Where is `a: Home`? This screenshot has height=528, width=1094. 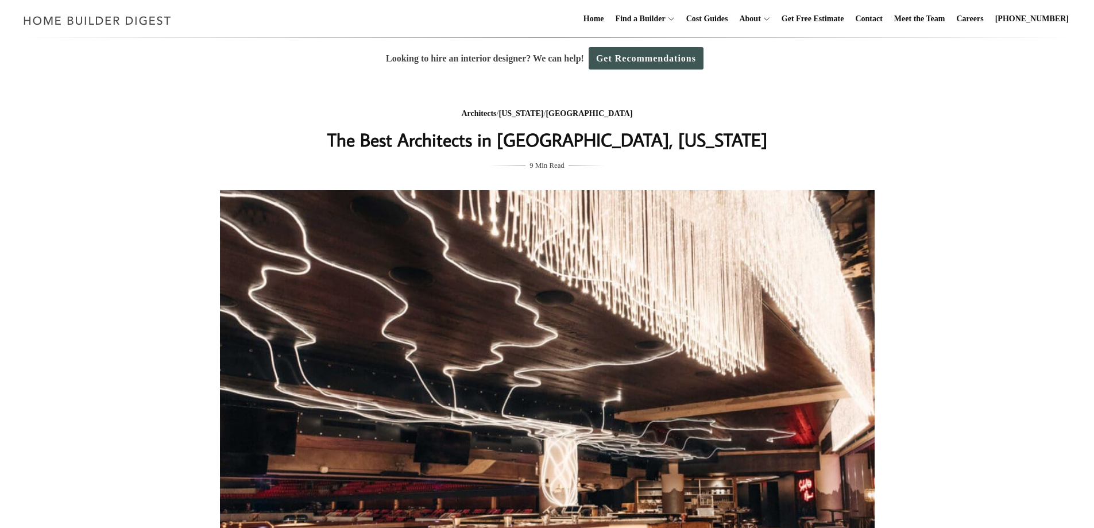
a: Home is located at coordinates (594, 19).